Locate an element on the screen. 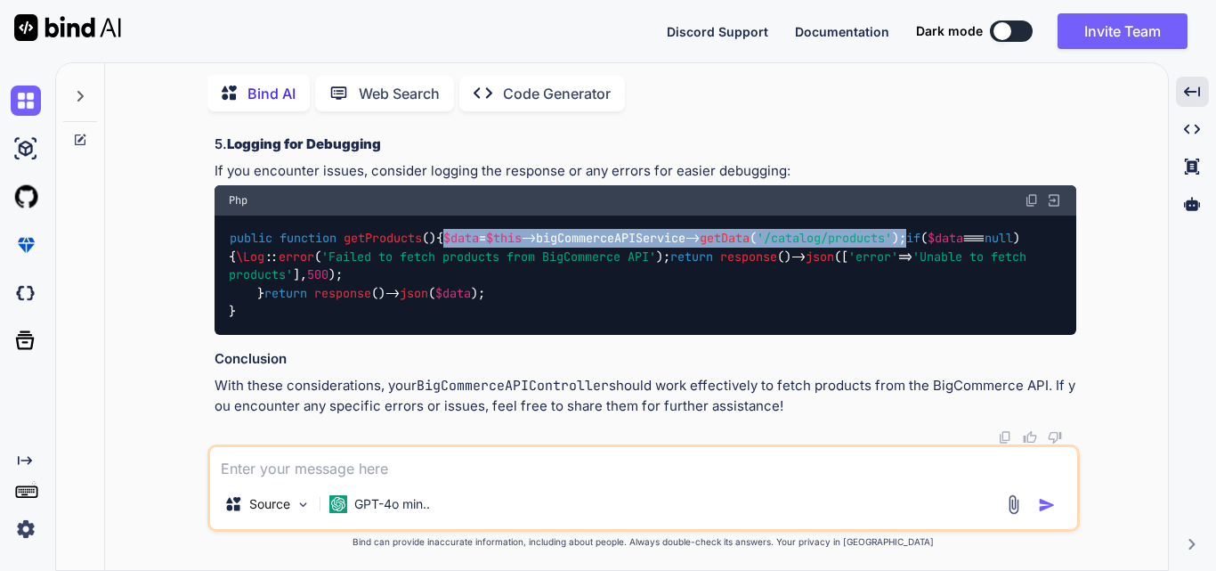  span: Documentation is located at coordinates (842, 31).